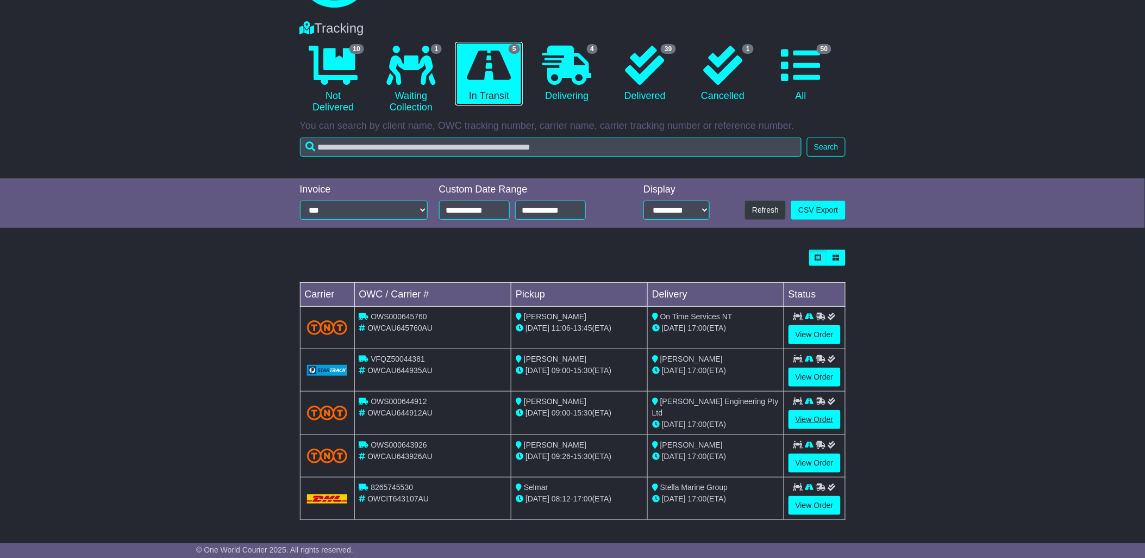  What do you see at coordinates (561, 456) in the screenshot?
I see `span: 09:26` at bounding box center [561, 456].